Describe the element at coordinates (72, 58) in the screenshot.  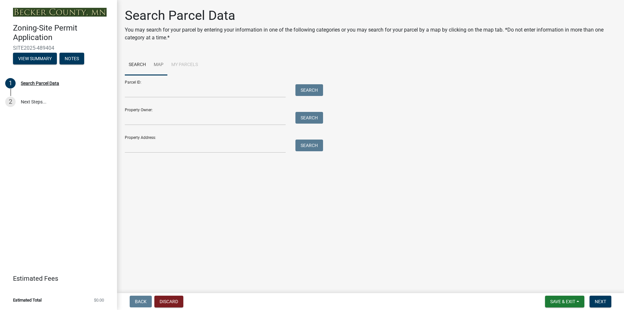
I see `button: Notes` at that location.